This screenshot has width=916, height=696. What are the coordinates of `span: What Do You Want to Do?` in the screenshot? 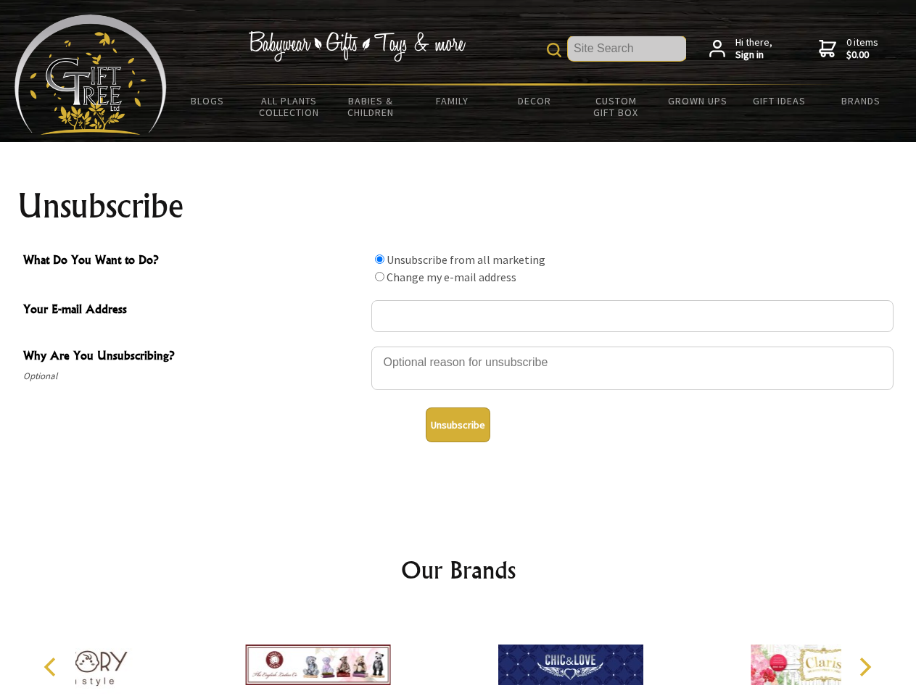 It's located at (194, 261).